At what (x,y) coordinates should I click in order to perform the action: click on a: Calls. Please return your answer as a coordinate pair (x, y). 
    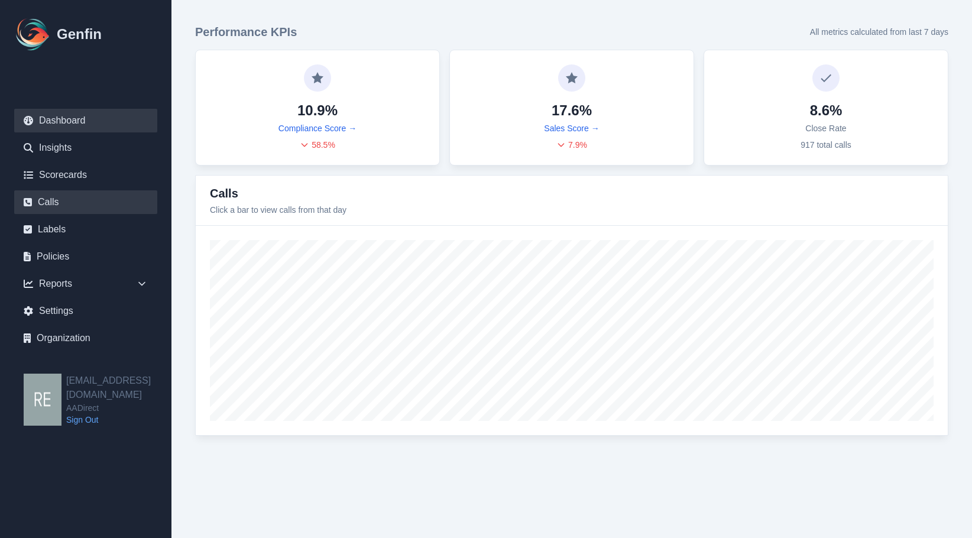
    Looking at the image, I should click on (86, 202).